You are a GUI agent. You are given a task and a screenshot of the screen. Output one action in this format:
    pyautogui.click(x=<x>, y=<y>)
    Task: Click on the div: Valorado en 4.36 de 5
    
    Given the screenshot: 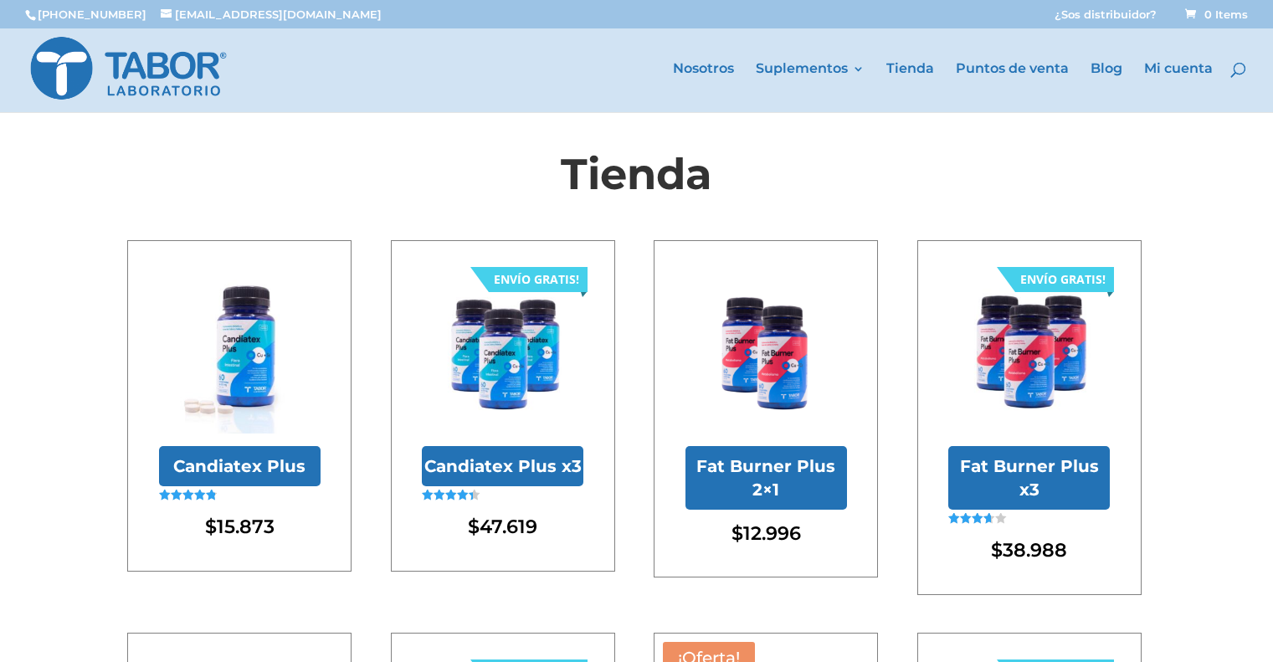 What is the action you would take?
    pyautogui.click(x=450, y=495)
    